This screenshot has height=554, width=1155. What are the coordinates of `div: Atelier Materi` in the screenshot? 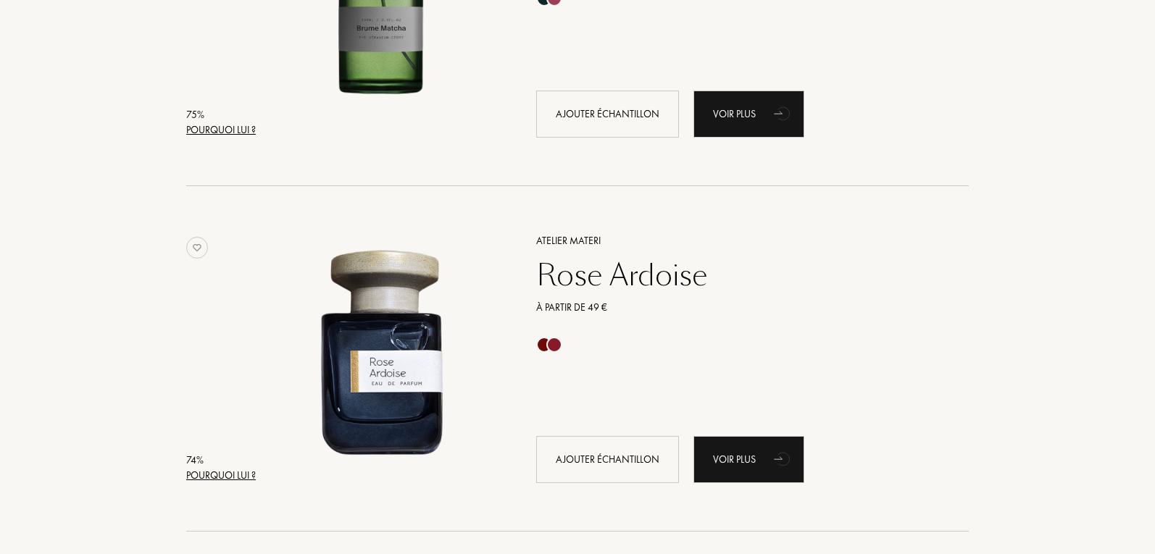 It's located at (736, 241).